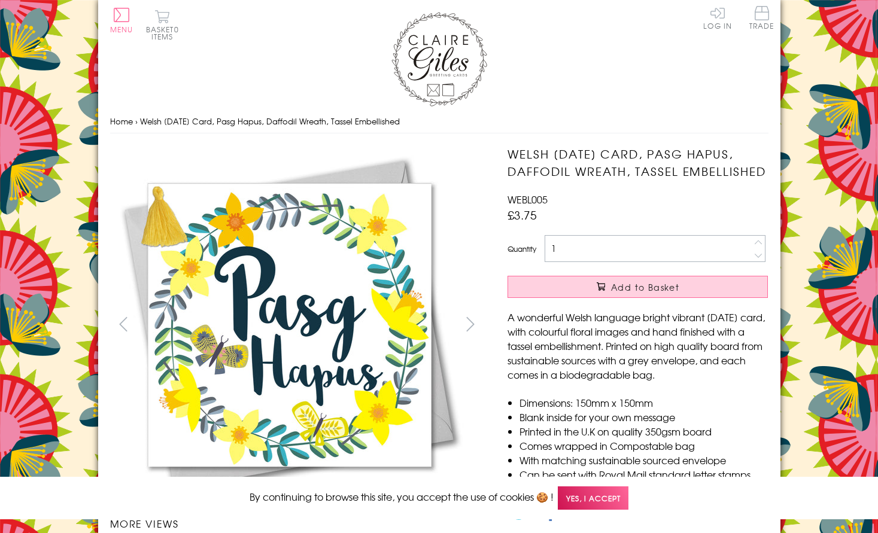 Image resolution: width=878 pixels, height=533 pixels. Describe the element at coordinates (645, 287) in the screenshot. I see `span: Add to Basket` at that location.